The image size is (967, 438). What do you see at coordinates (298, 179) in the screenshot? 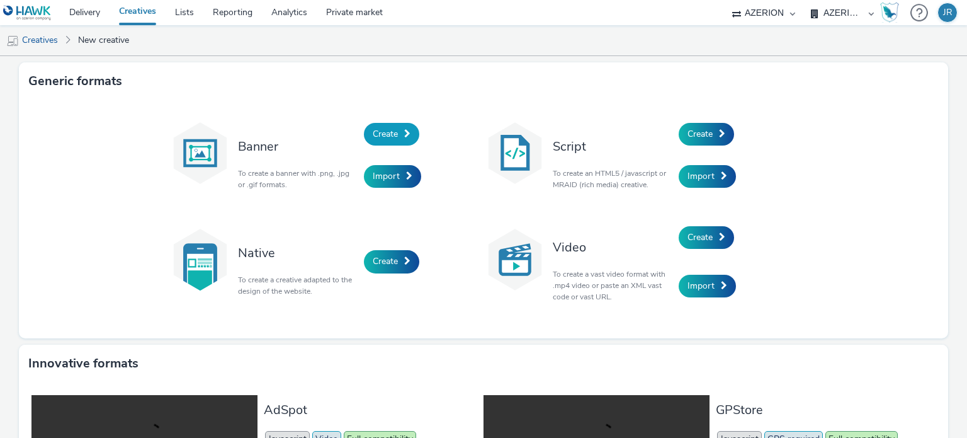
I see `p: To create a banner with .png, .jpg or .gif formats.` at bounding box center [298, 179].